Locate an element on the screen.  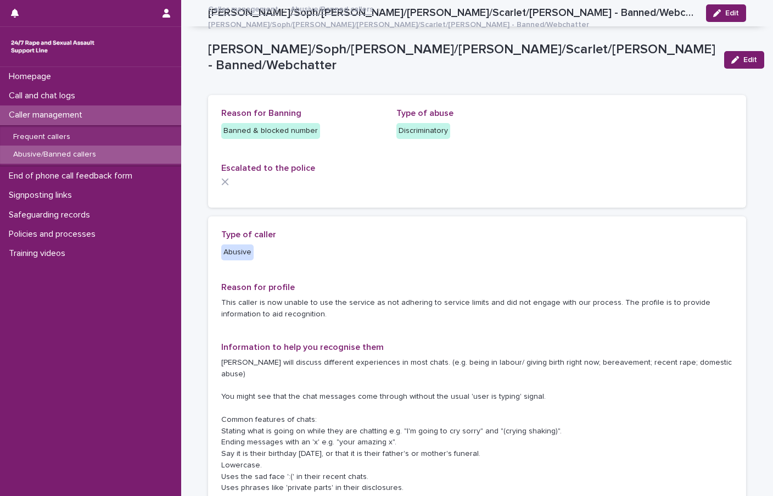
span: Reason for profile is located at coordinates (258, 287).